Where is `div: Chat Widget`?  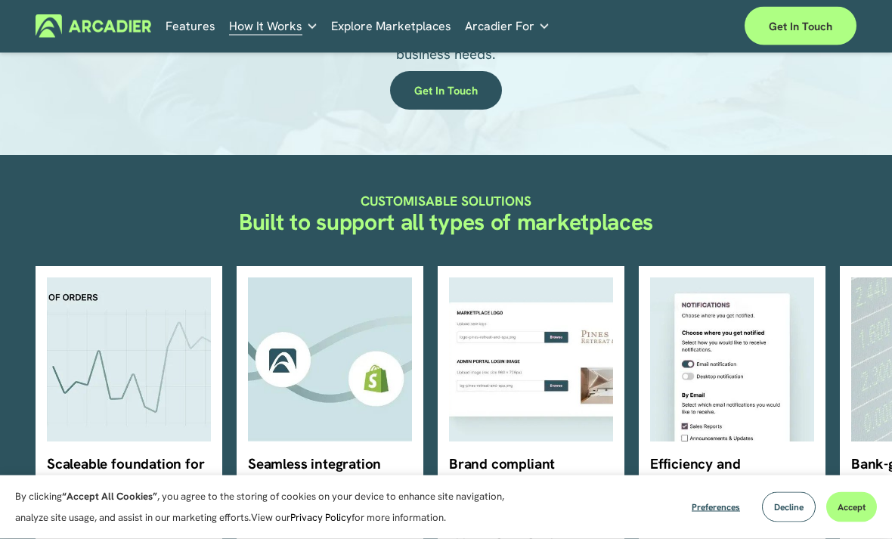
div: Chat Widget is located at coordinates (854, 503).